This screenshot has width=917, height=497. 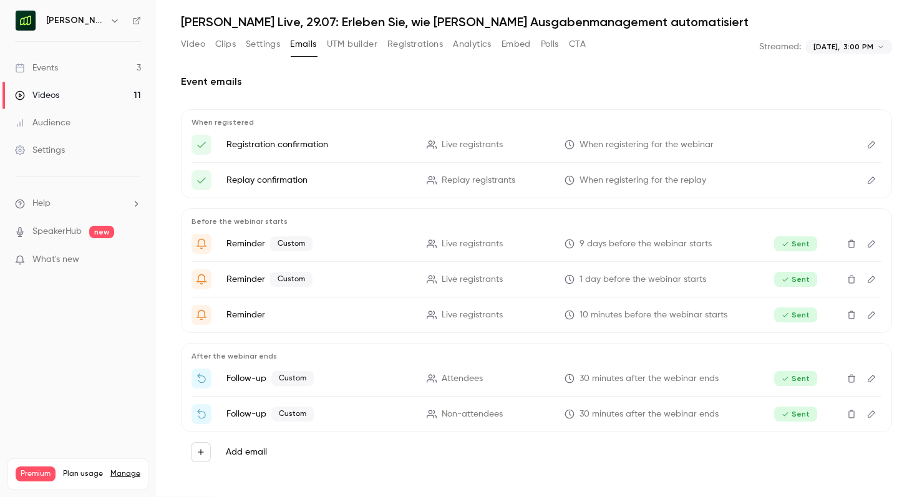 I want to click on li: Das Event verpasst? Die Aufzeichnung ist jetzt verfügbar., so click(x=536, y=414).